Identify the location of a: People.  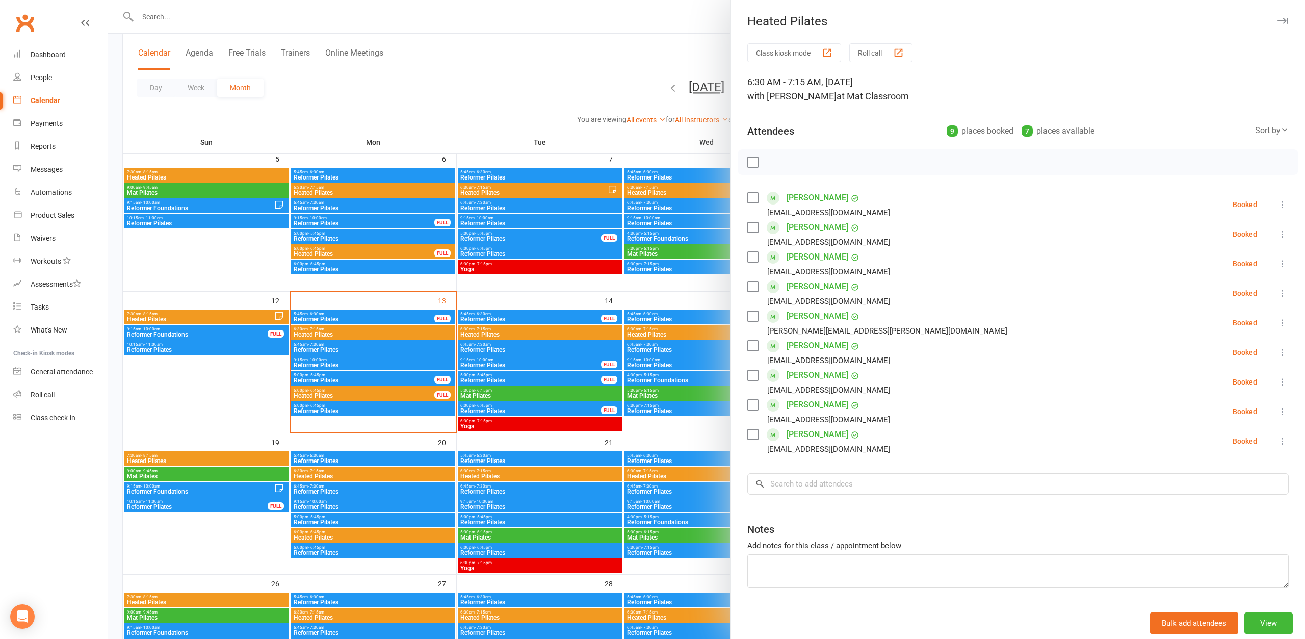
(60, 77).